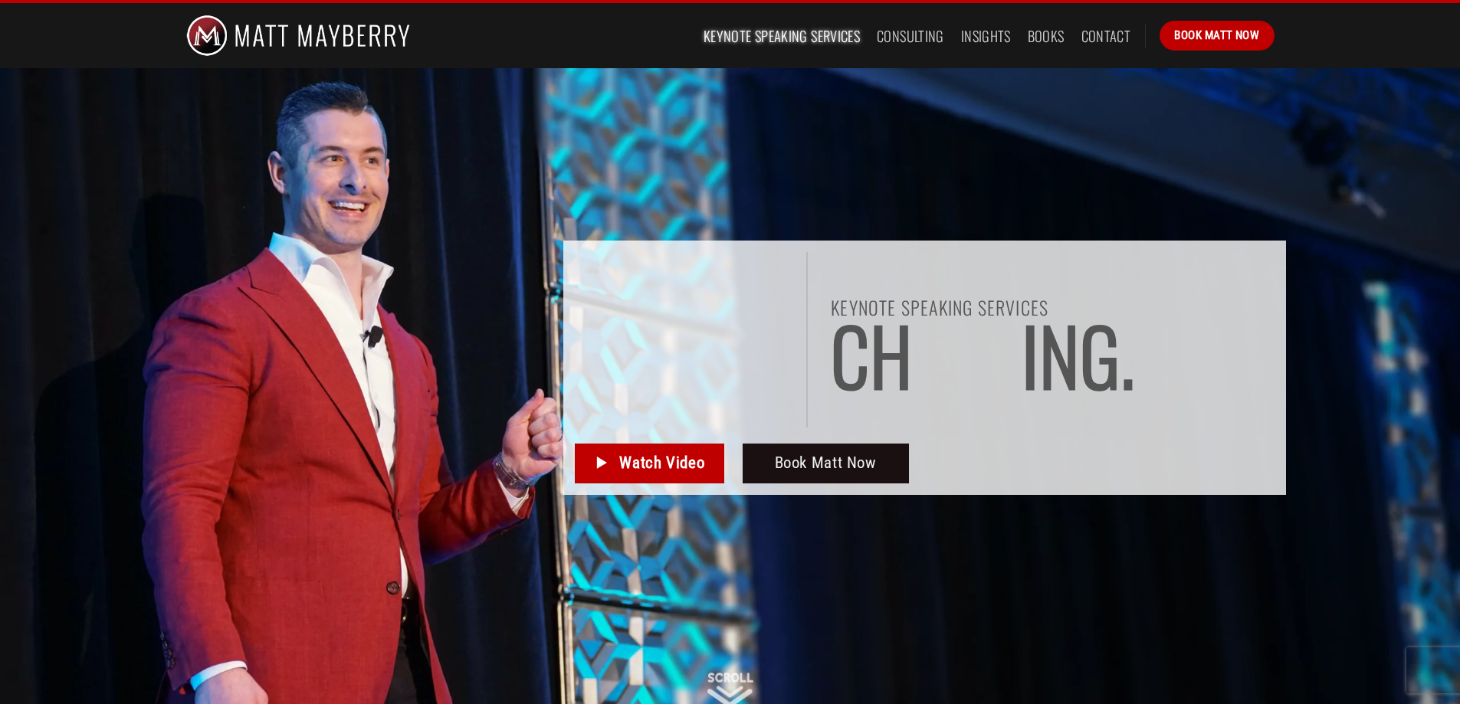 The image size is (1460, 704). Describe the element at coordinates (782, 36) in the screenshot. I see `a: Keynote Speaking Services` at that location.